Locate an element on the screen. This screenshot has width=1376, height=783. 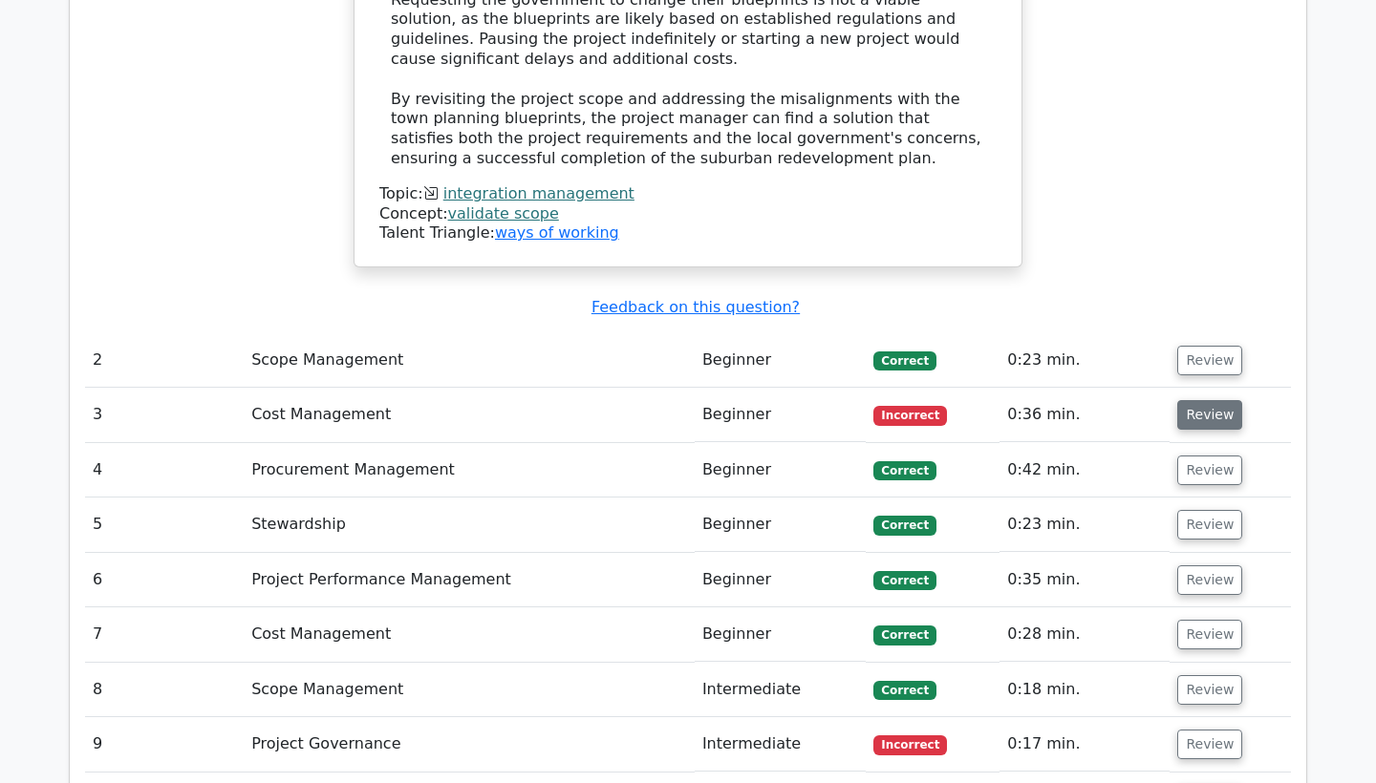
td: 0:18 min. is located at coordinates (1084, 690).